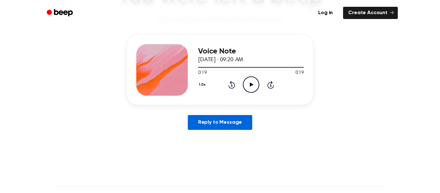 Image resolution: width=440 pixels, height=193 pixels. Describe the element at coordinates (60, 13) in the screenshot. I see `a: Beep` at that location.